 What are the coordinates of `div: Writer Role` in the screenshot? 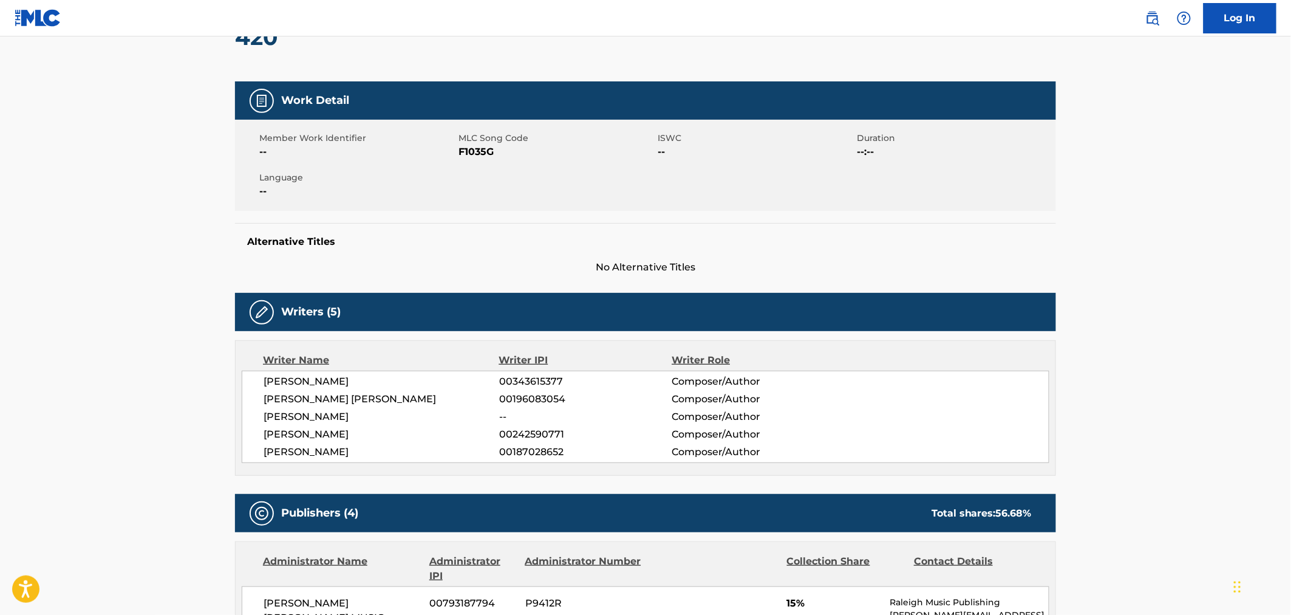 It's located at (750, 360).